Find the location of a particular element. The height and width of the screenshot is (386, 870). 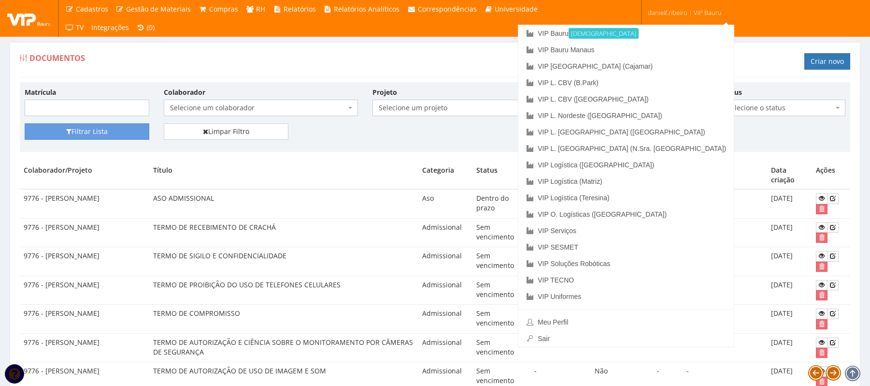

th: Ações is located at coordinates (831, 175).